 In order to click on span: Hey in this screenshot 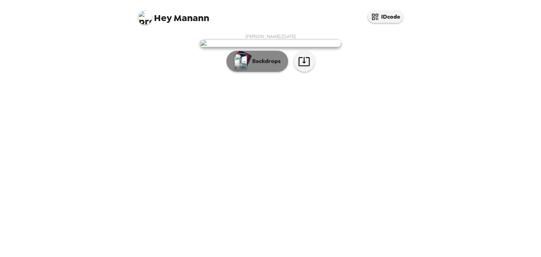, I will do `click(163, 18)`.